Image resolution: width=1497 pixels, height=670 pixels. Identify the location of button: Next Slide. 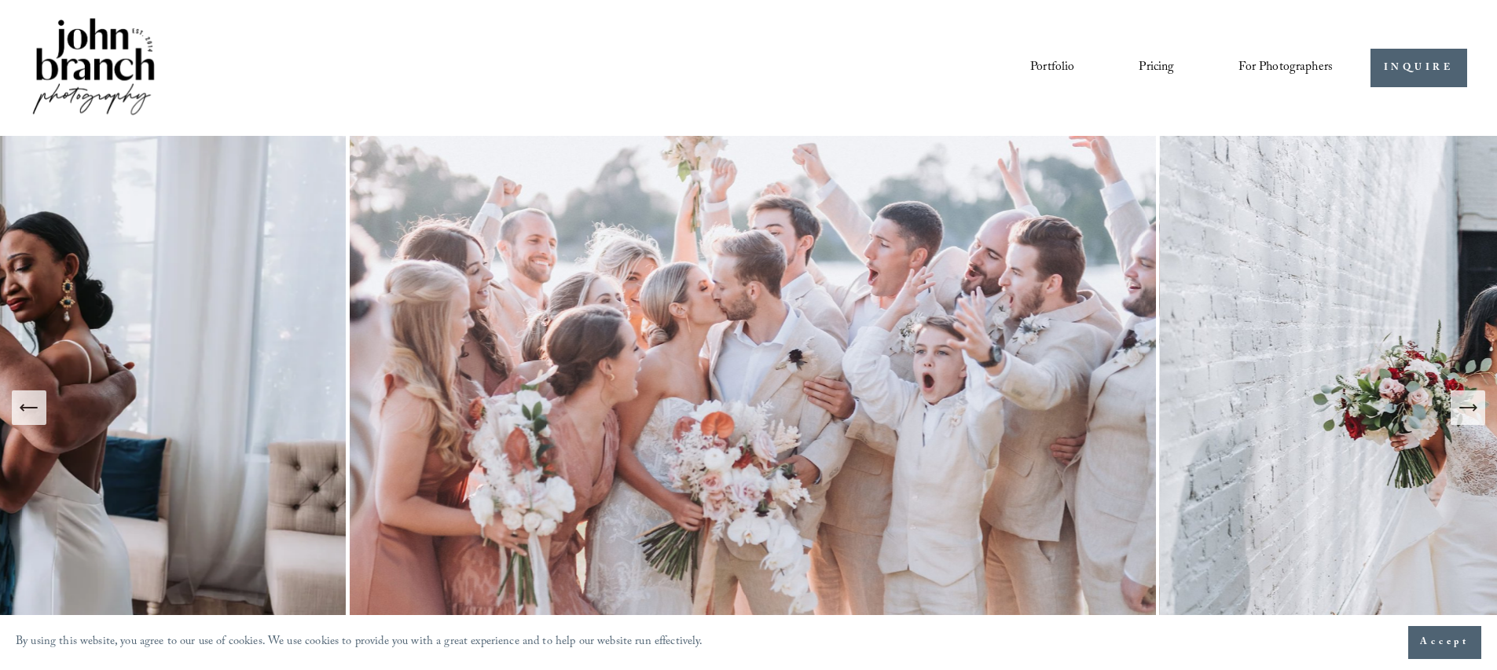
(1468, 408).